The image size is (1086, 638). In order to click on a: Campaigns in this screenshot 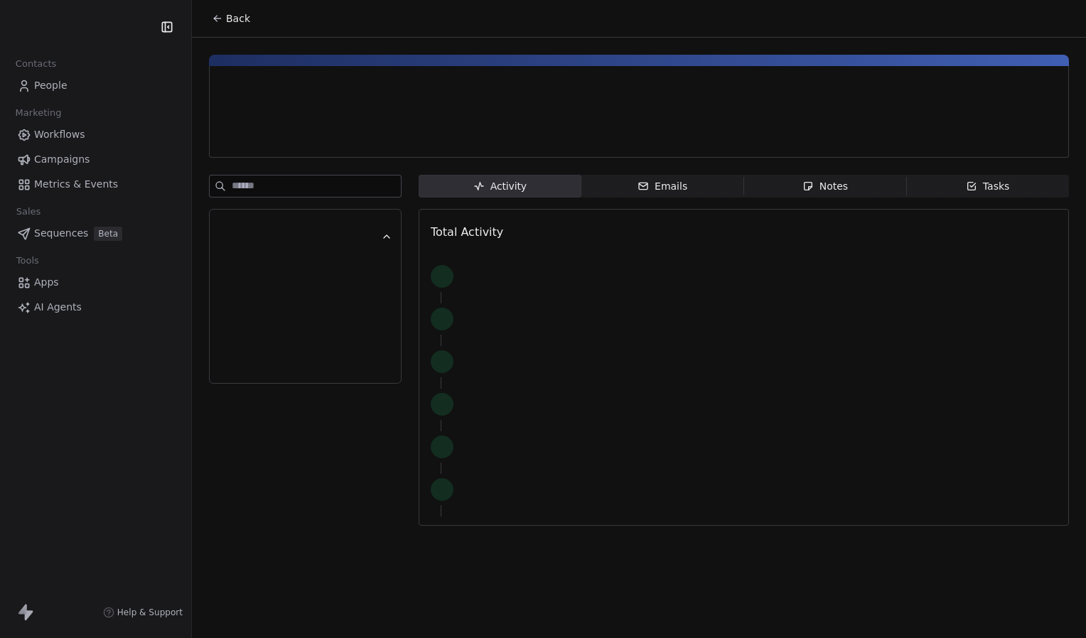, I will do `click(95, 159)`.